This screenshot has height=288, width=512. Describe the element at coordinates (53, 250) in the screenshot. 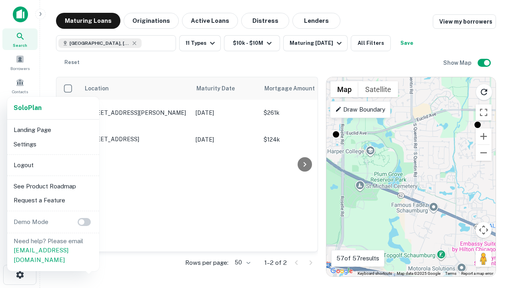

I see `p: Need help? Please email` at that location.